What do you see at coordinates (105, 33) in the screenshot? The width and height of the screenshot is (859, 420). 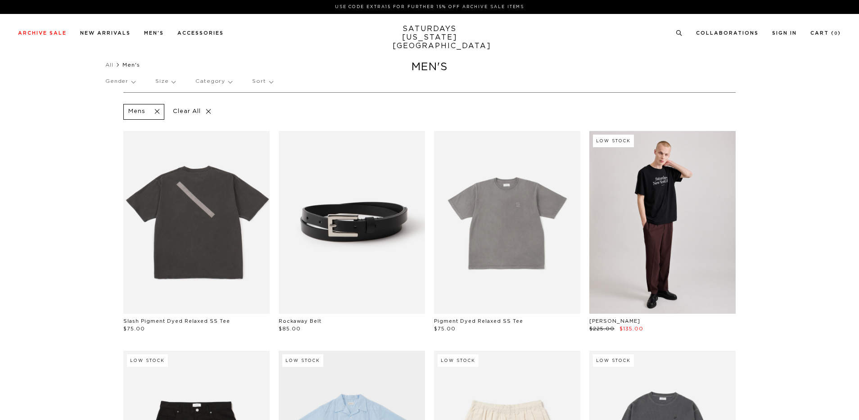 I see `a: New Arrivals` at bounding box center [105, 33].